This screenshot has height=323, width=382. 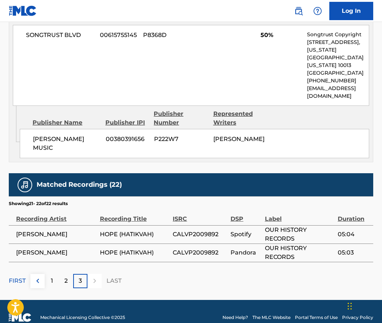 What do you see at coordinates (66, 123) in the screenshot?
I see `div: Publisher Name` at bounding box center [66, 123].